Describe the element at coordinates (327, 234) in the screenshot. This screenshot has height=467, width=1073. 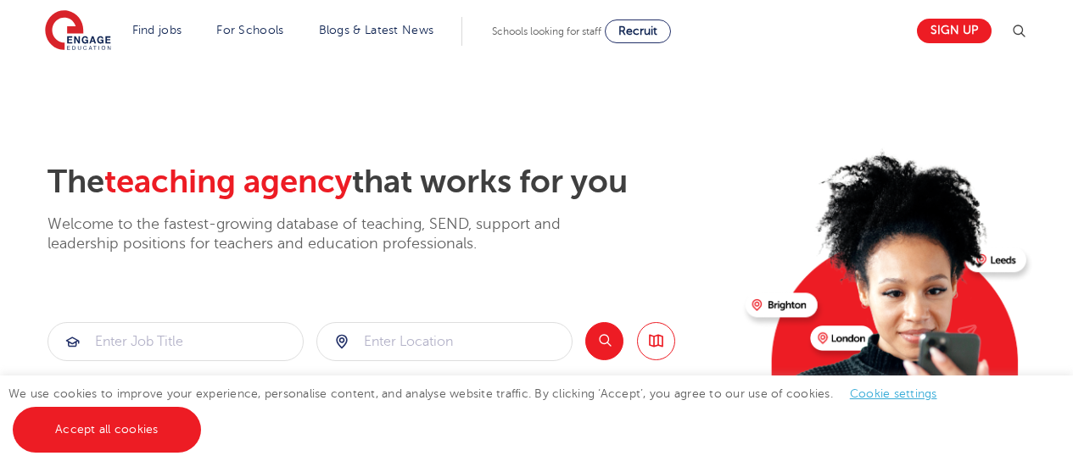
I see `p: Welcome to the fastest-growing database of teaching, SEND, support and leadership positions for t...` at that location.